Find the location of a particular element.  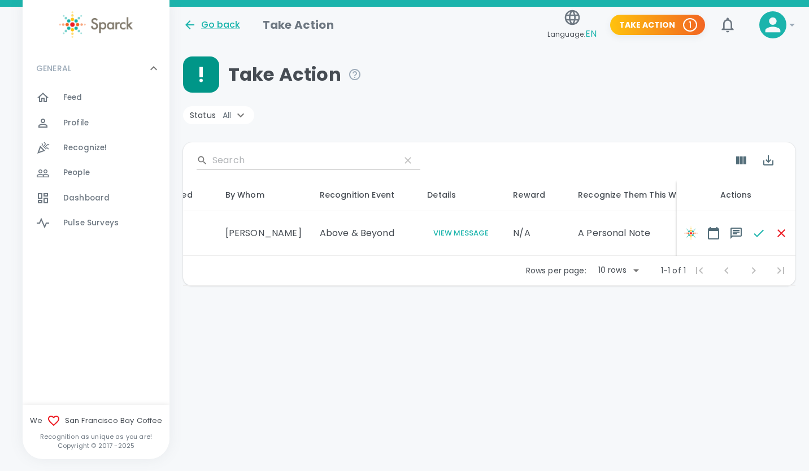

span: Next Page is located at coordinates (754, 271).